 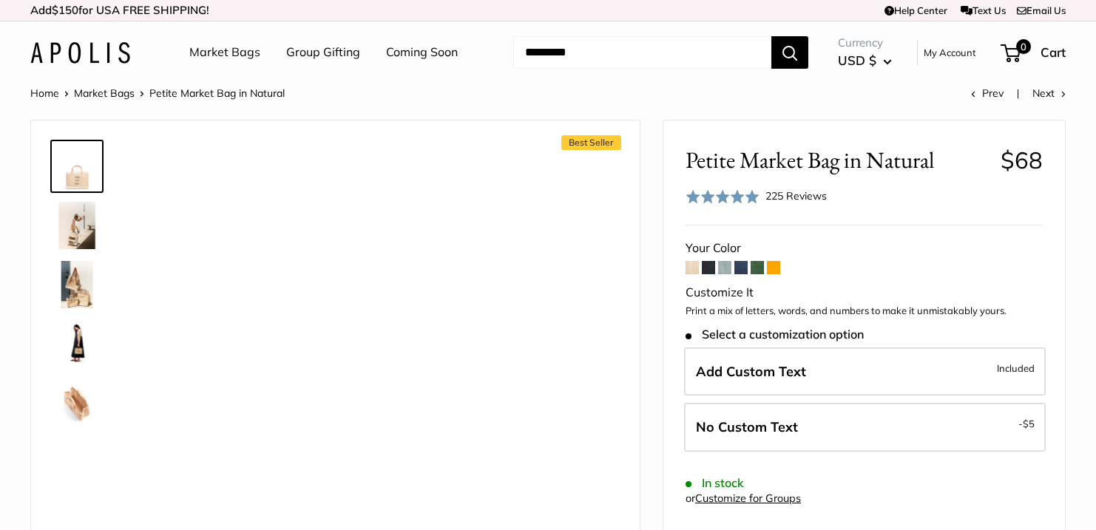 What do you see at coordinates (422, 53) in the screenshot?
I see `a: Coming Soon` at bounding box center [422, 53].